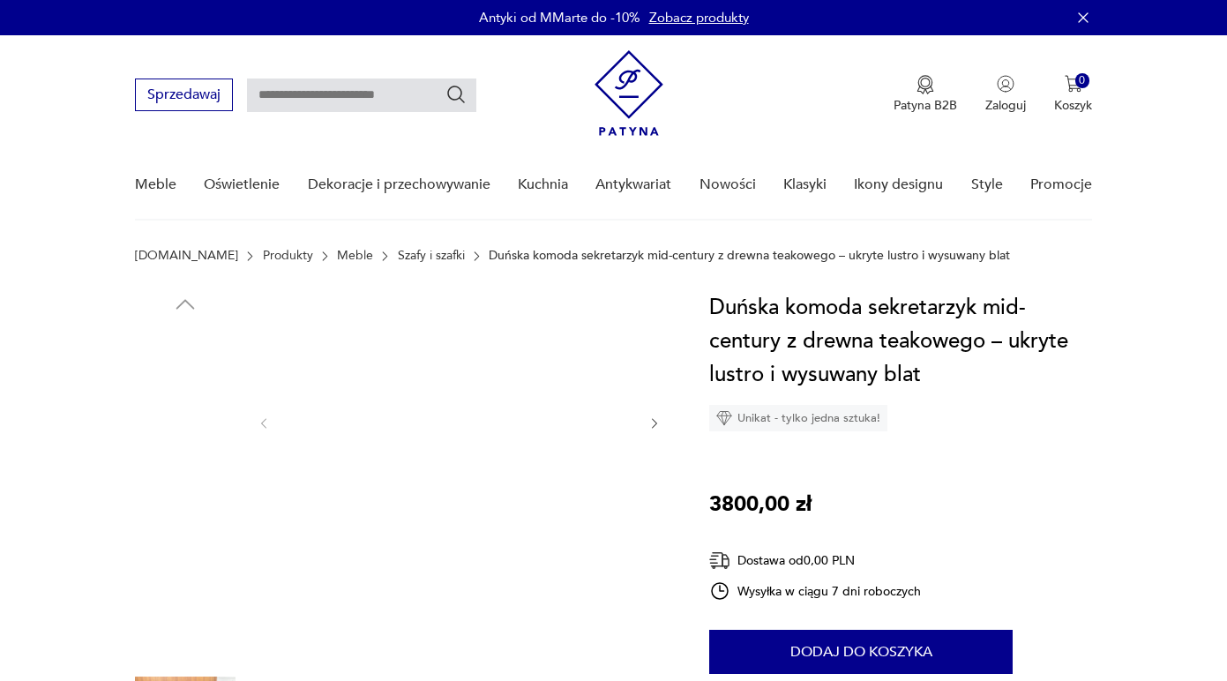 This screenshot has width=1227, height=681. I want to click on p: Antyki od MMarte do -10%, so click(559, 18).